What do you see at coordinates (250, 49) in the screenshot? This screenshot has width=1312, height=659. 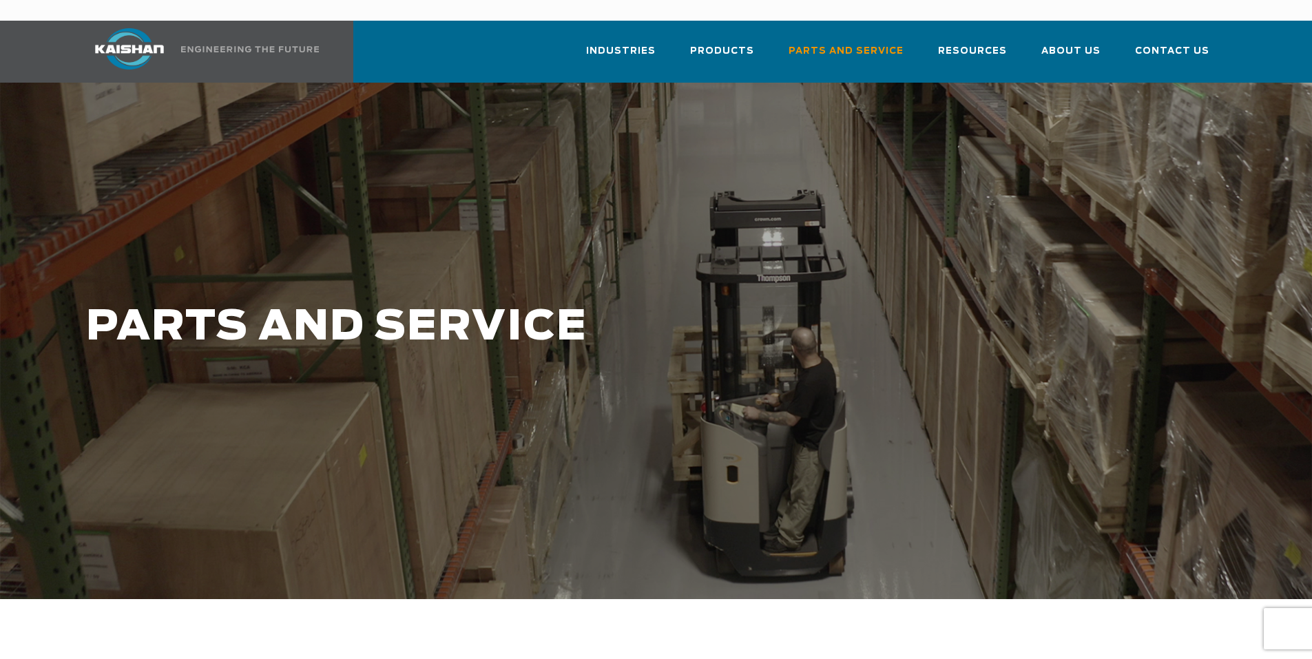 I see `img: Engineering the future` at bounding box center [250, 49].